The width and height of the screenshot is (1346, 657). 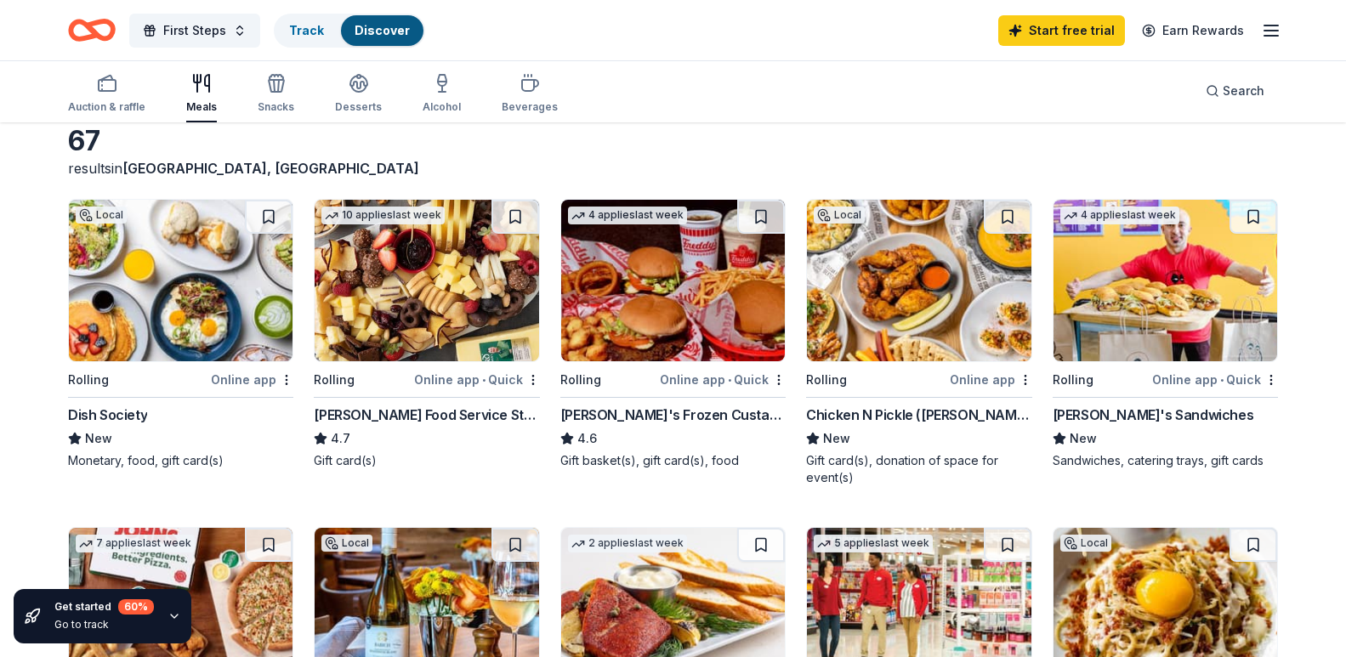 I want to click on div: 2 applies last week, so click(x=628, y=543).